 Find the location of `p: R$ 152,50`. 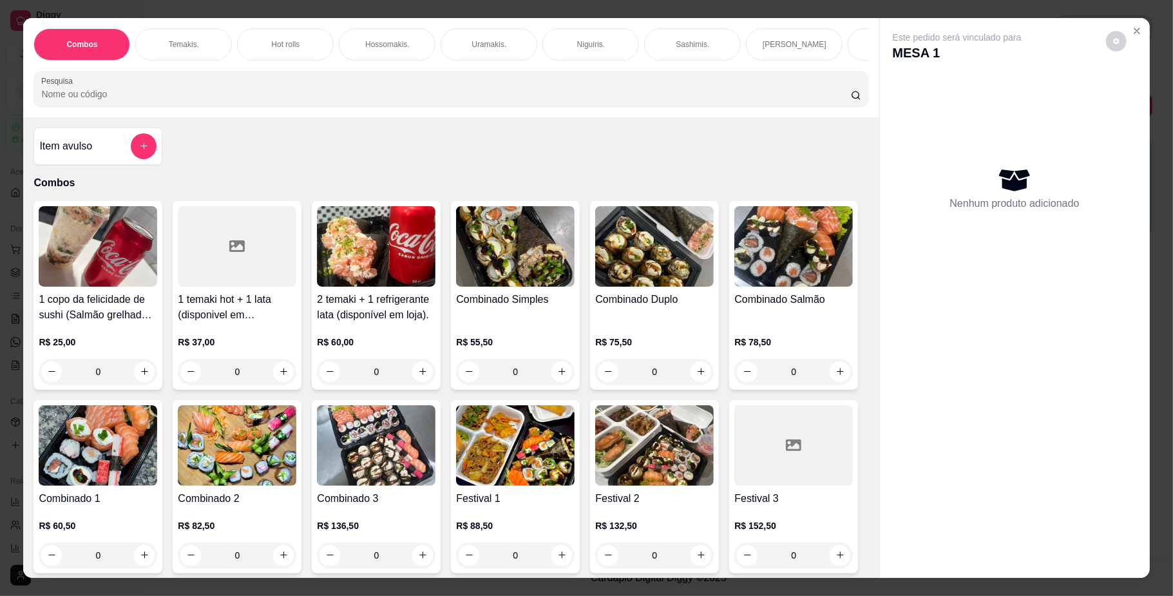

p: R$ 152,50 is located at coordinates (793, 525).